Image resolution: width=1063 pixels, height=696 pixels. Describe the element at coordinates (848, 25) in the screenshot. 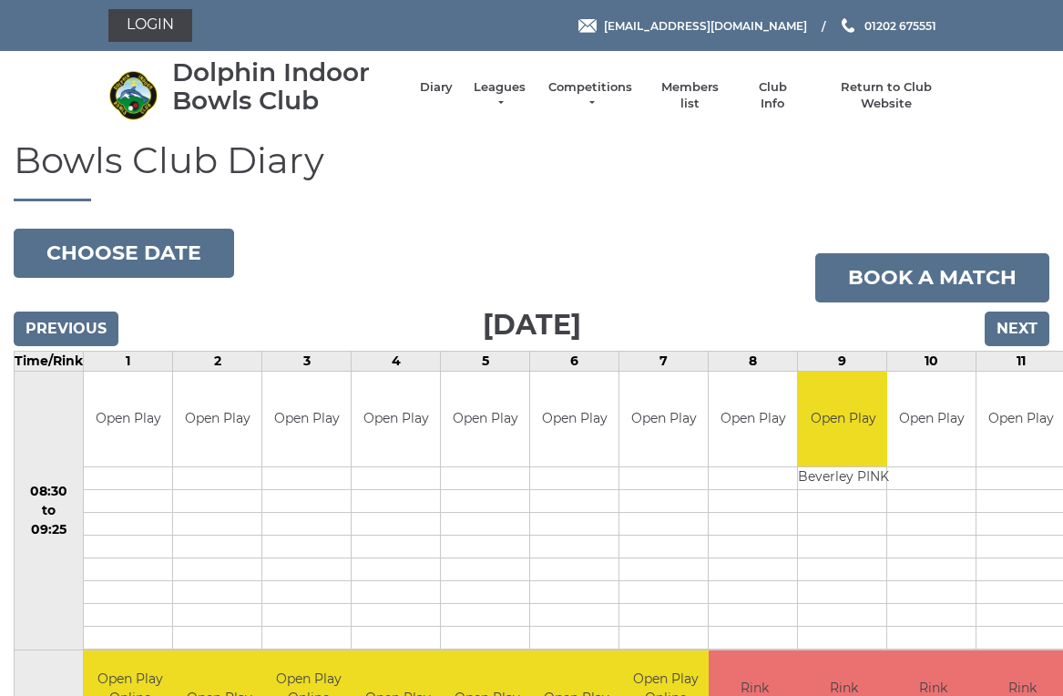

I see `img: Phone us` at that location.